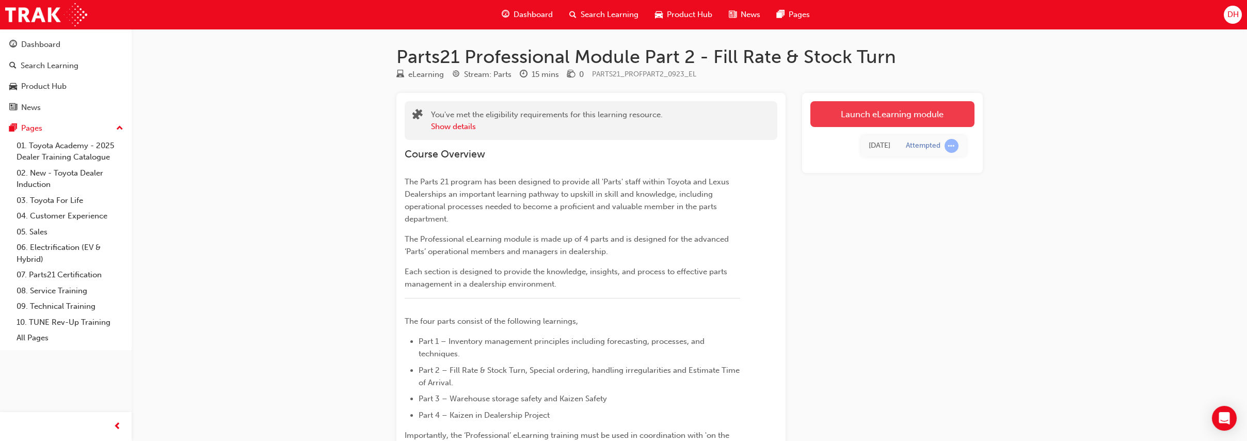  What do you see at coordinates (70, 306) in the screenshot?
I see `a: 09. Technical Training` at bounding box center [70, 306].